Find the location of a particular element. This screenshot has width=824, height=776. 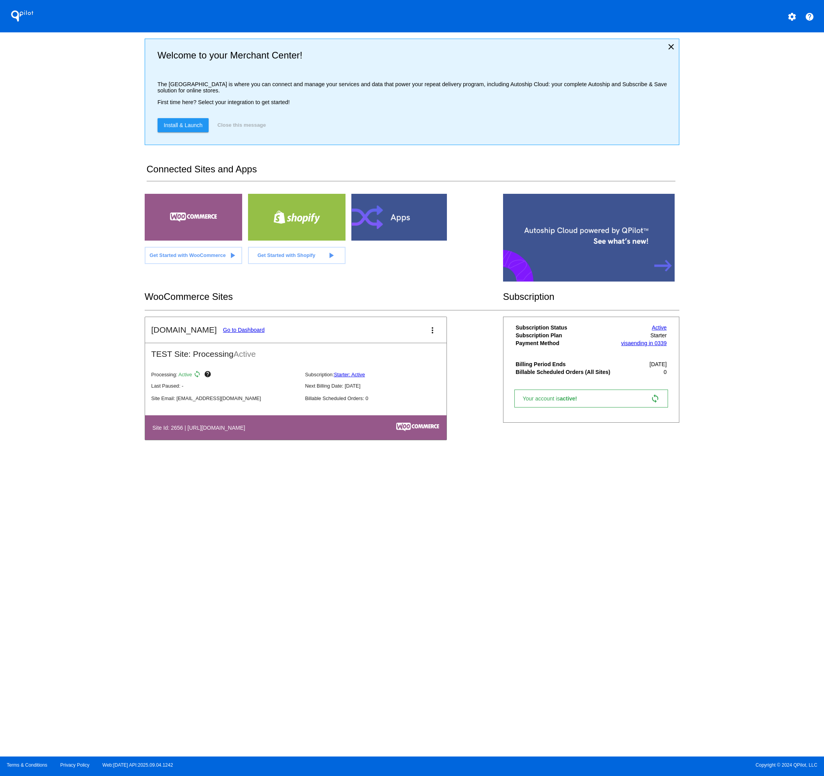

h2: TEST Site: Processing is located at coordinates (295, 351).